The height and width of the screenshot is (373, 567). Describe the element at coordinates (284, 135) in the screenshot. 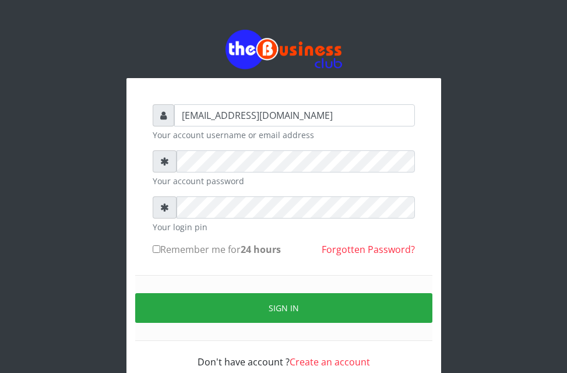

I see `small: Your account username or email address` at that location.